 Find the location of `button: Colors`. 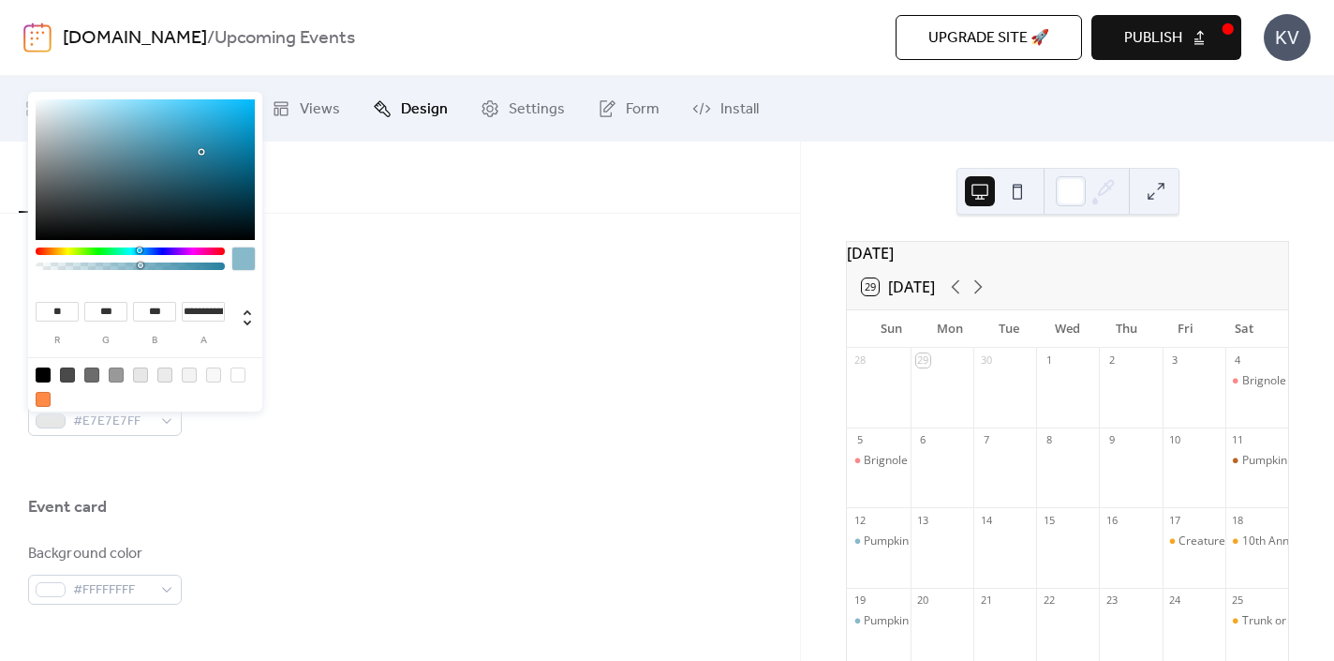

button: Colors is located at coordinates (55, 177).